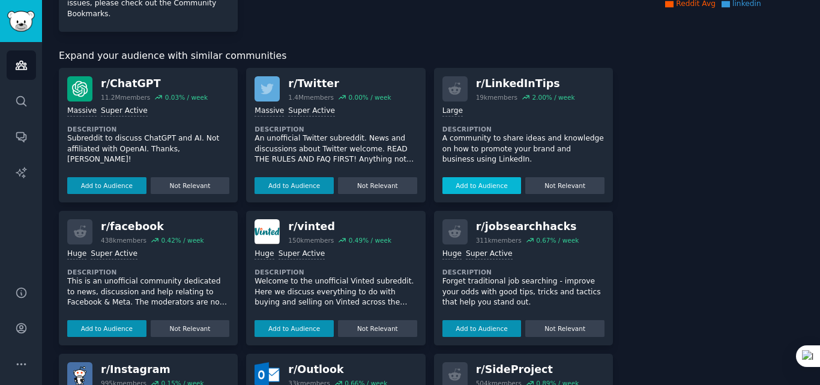 The image size is (820, 385). What do you see at coordinates (126, 97) in the screenshot?
I see `div: 11.2M members` at bounding box center [126, 97].